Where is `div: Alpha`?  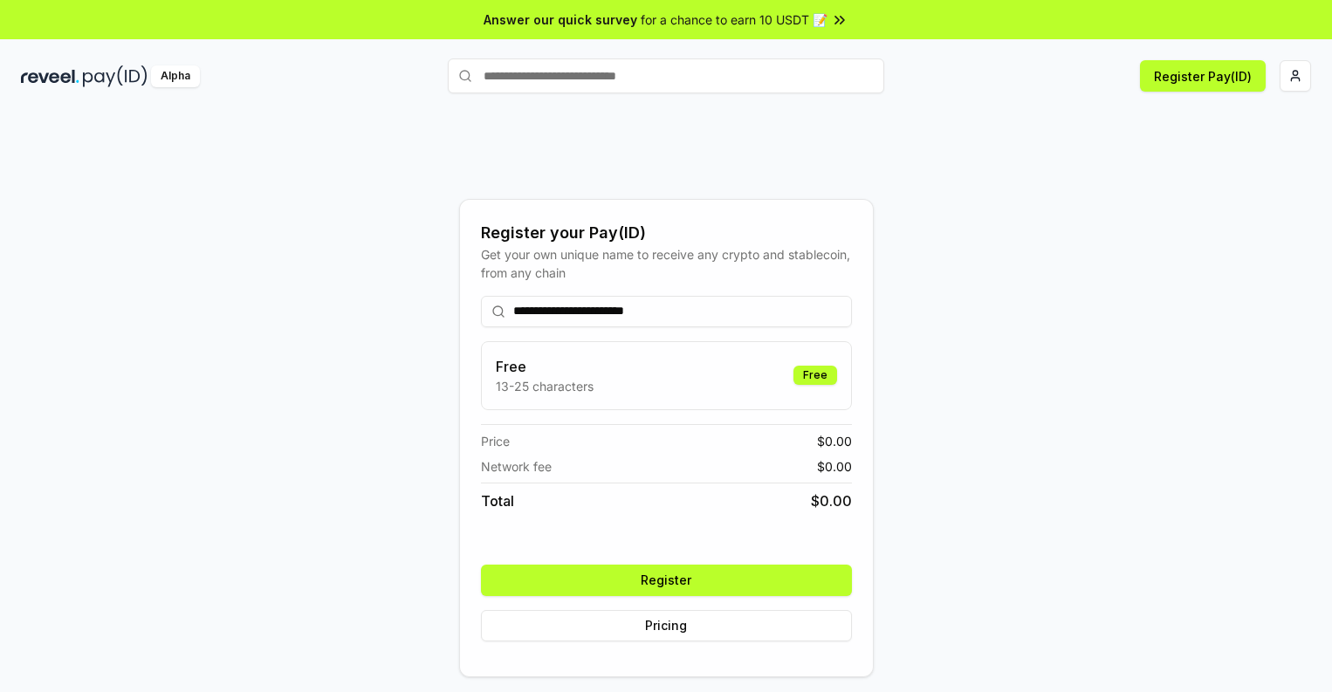
div: Alpha is located at coordinates (175, 76).